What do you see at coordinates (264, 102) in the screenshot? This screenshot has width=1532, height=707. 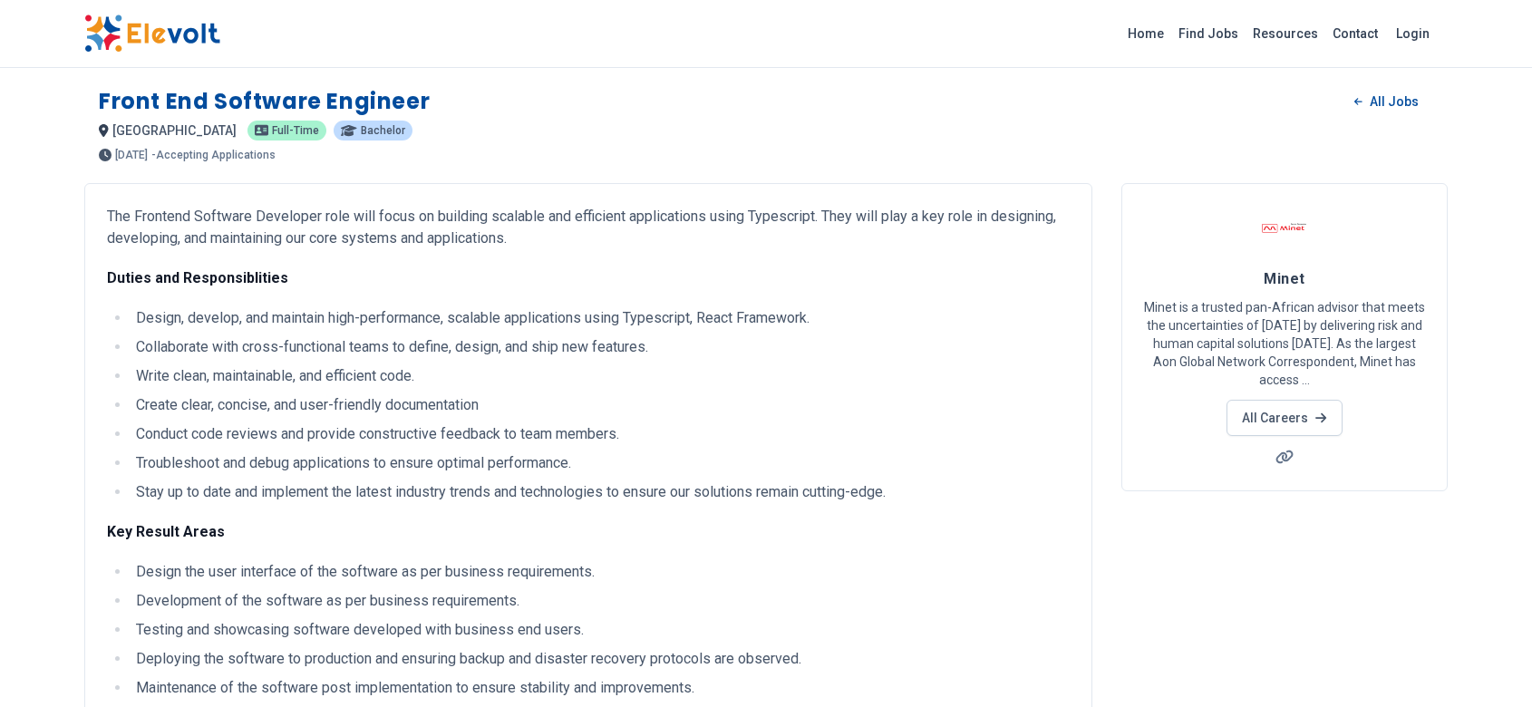 I see `h1: Front End Software Engineer` at bounding box center [264, 102].